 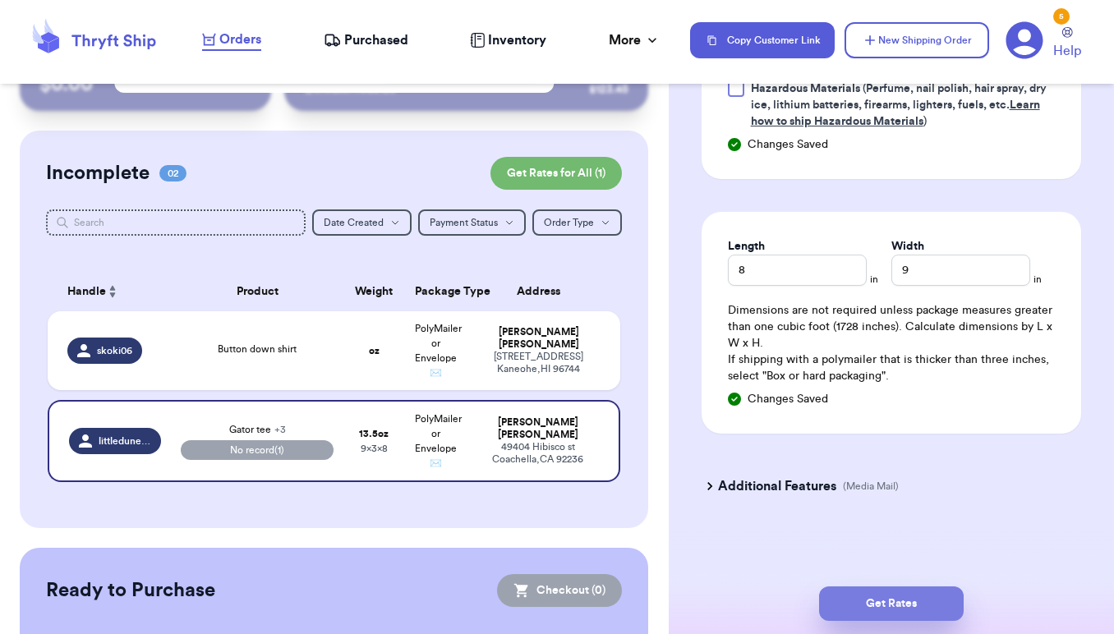 I want to click on button: New Shipping Order, so click(x=917, y=40).